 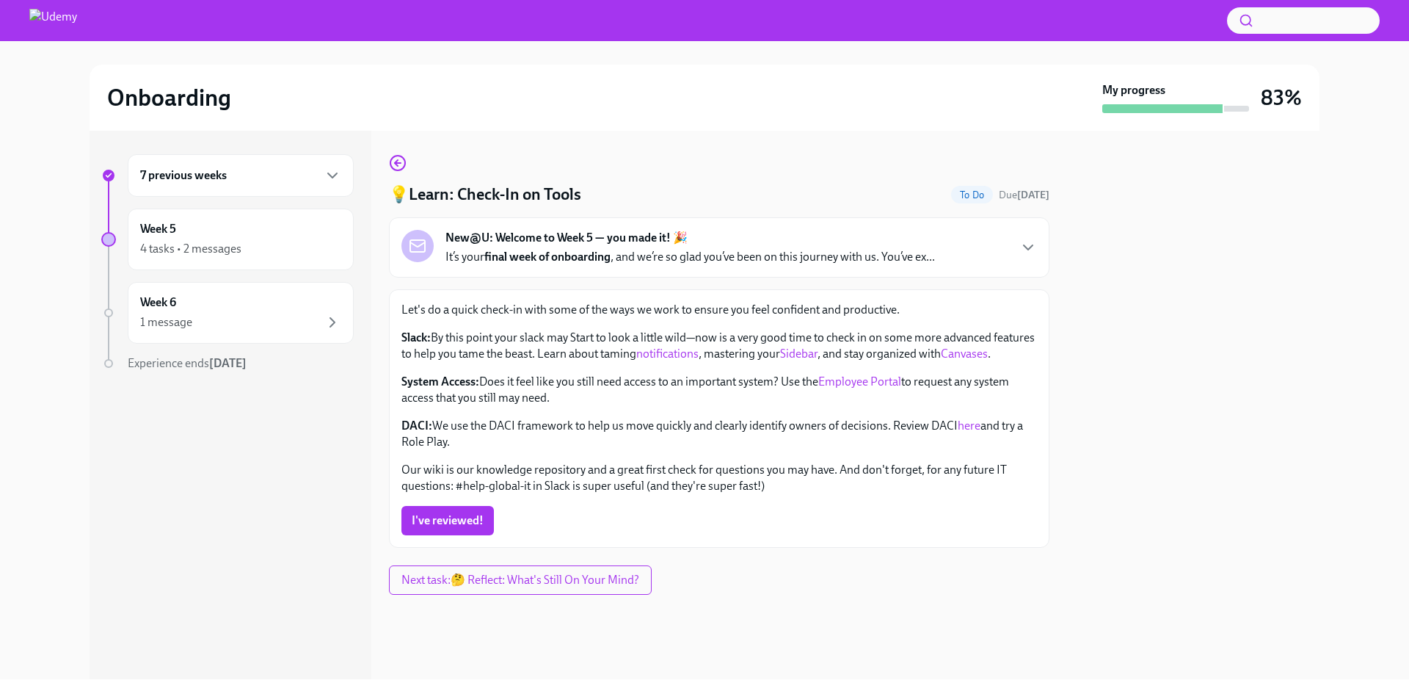 What do you see at coordinates (1134, 90) in the screenshot?
I see `strong: My progress` at bounding box center [1134, 90].